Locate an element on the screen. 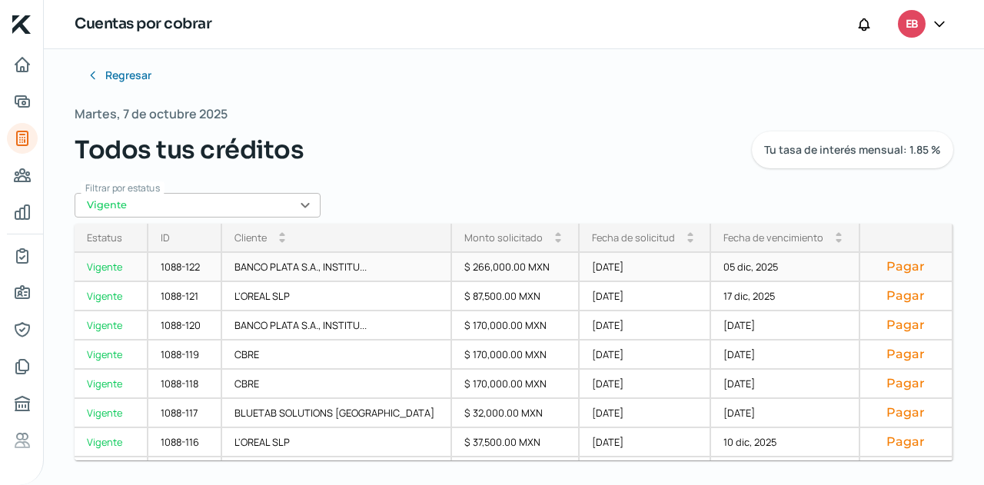 This screenshot has width=984, height=485. div: Fecha de solicitud is located at coordinates (633, 237).